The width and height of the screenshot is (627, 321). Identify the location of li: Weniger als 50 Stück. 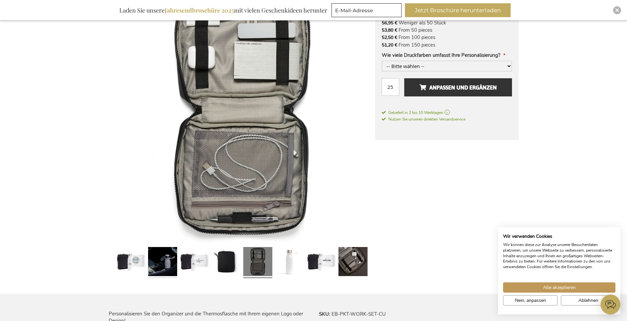
(447, 23).